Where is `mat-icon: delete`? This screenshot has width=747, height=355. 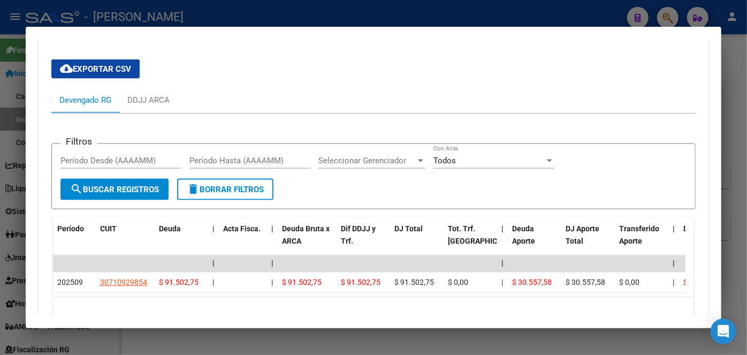 mat-icon: delete is located at coordinates (193, 189).